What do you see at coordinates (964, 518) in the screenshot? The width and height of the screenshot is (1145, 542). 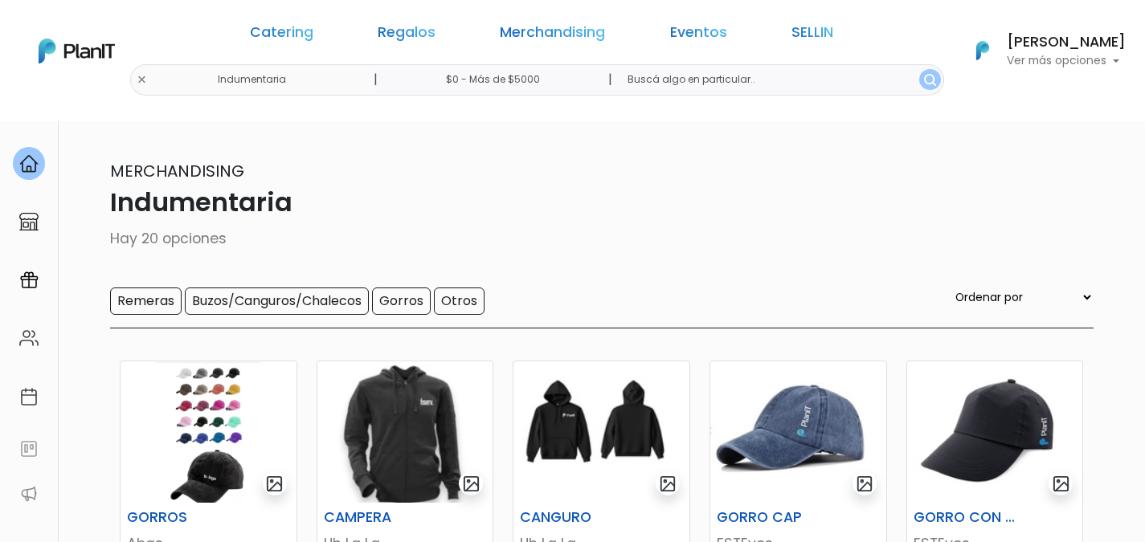 I see `h6: GORRO CON VELCRO` at bounding box center [964, 518].